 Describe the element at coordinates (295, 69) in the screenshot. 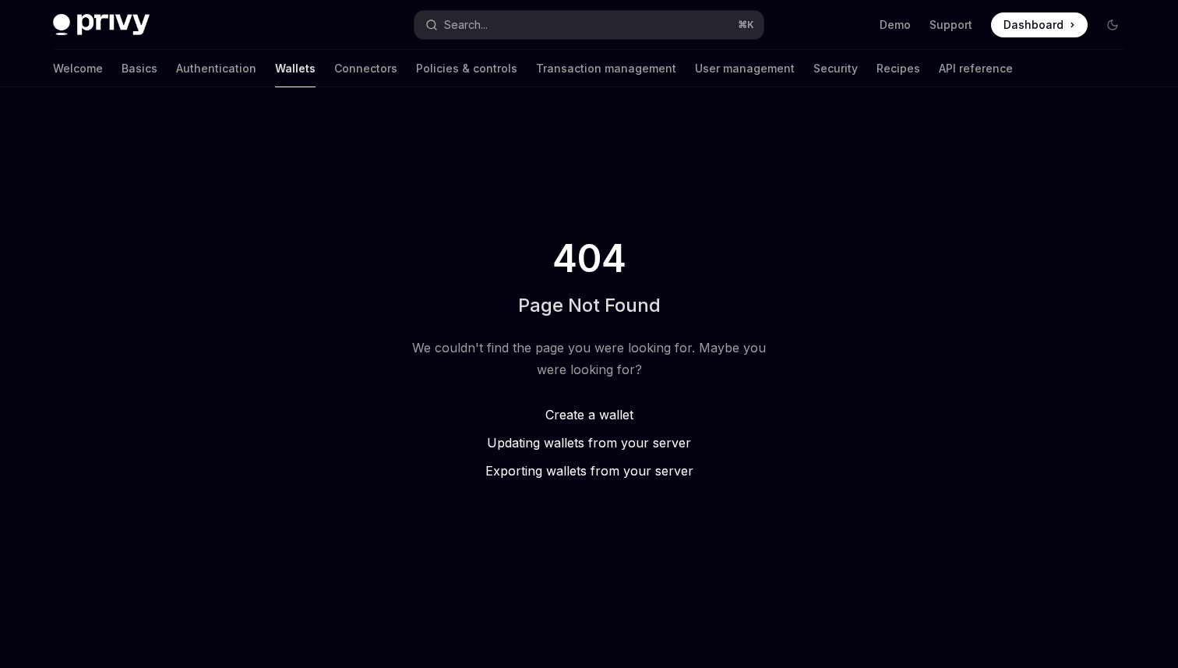

I see `a: Wallets` at that location.